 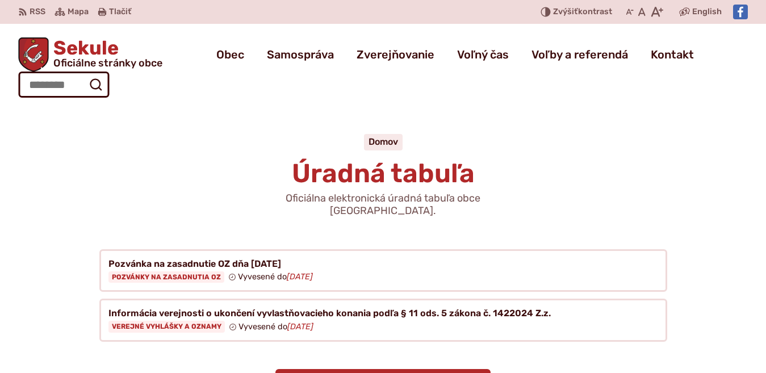 What do you see at coordinates (672, 55) in the screenshot?
I see `a: Kontakt` at bounding box center [672, 55].